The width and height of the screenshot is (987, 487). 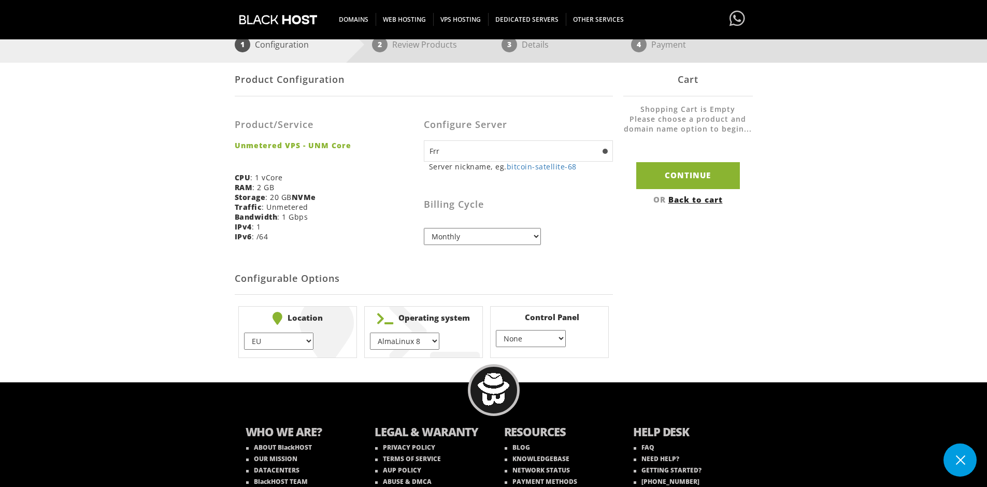 I want to click on b: Control Panel, so click(x=549, y=317).